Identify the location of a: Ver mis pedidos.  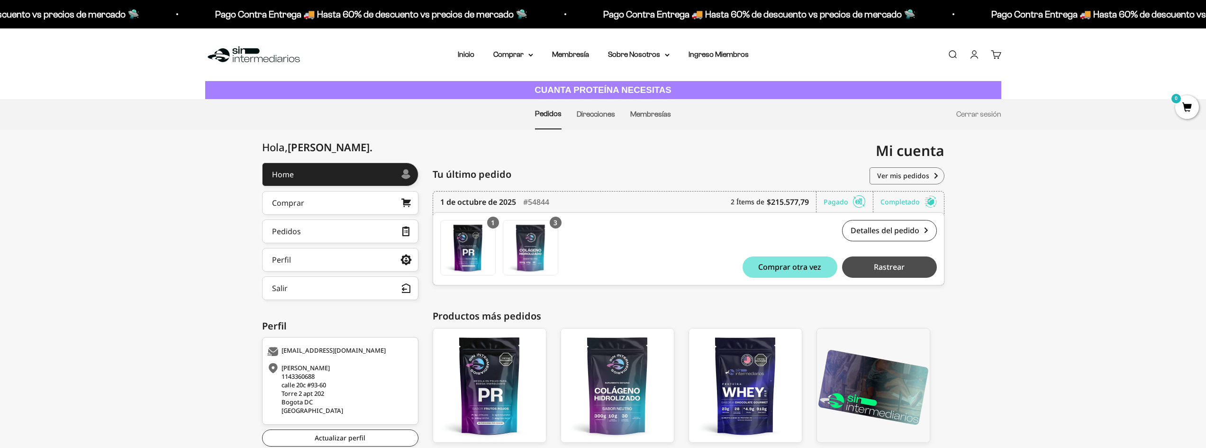
(907, 176).